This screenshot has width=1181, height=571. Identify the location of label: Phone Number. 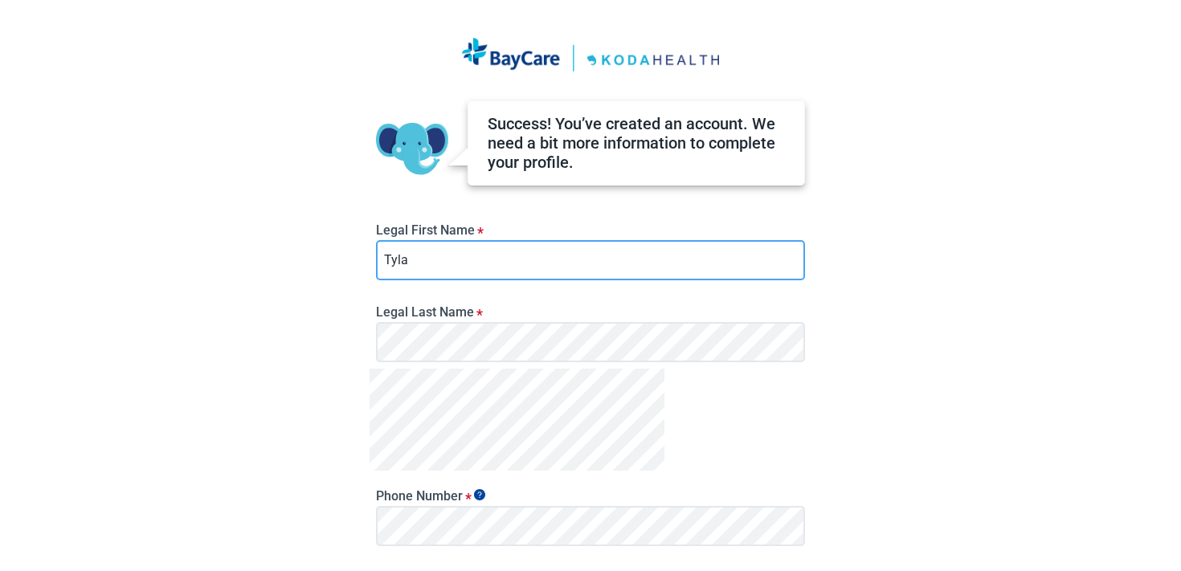
(591, 496).